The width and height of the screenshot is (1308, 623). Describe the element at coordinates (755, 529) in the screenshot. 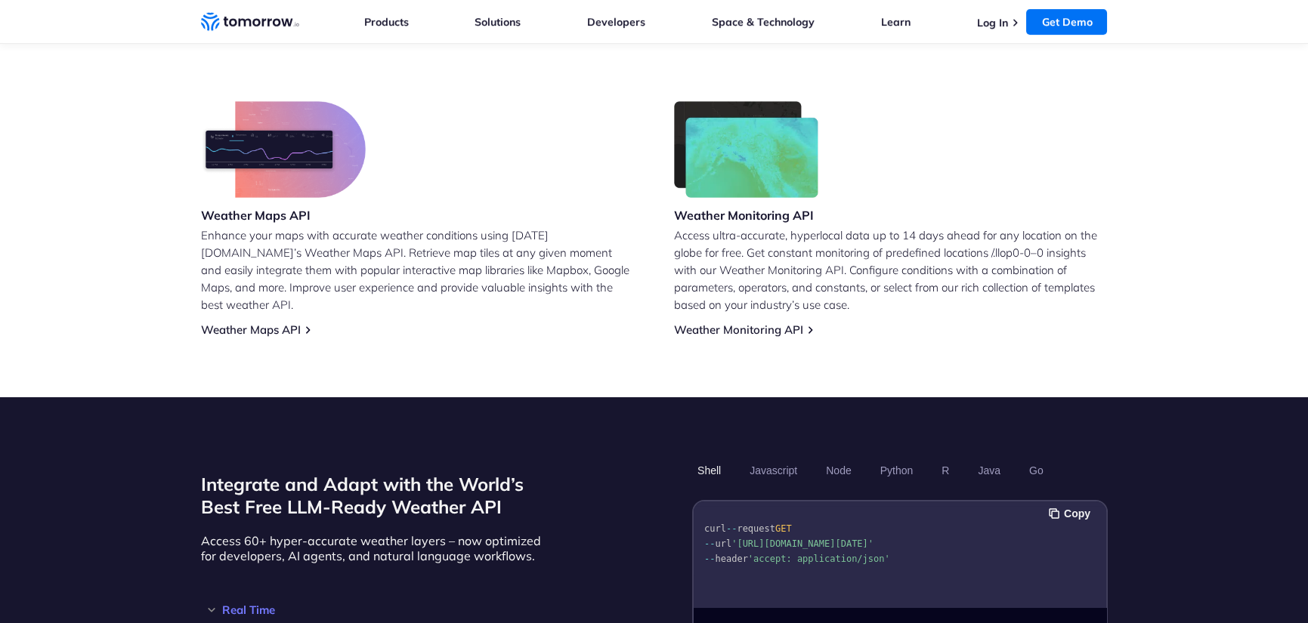

I see `span: request` at that location.